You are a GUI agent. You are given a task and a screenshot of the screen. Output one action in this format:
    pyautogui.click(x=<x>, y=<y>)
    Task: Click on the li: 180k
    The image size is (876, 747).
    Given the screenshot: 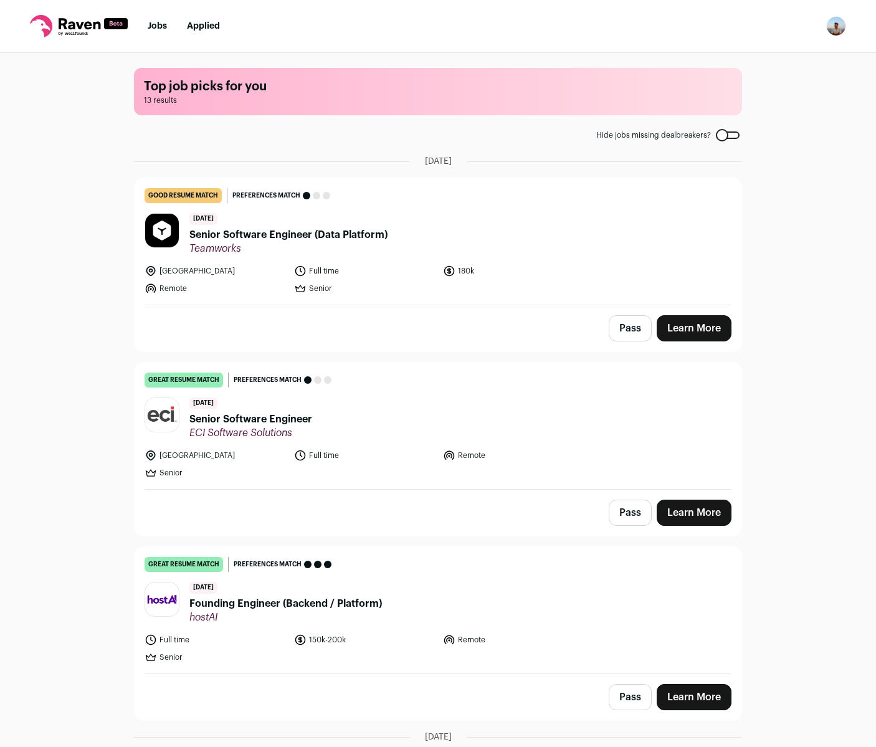 What is the action you would take?
    pyautogui.click(x=514, y=271)
    